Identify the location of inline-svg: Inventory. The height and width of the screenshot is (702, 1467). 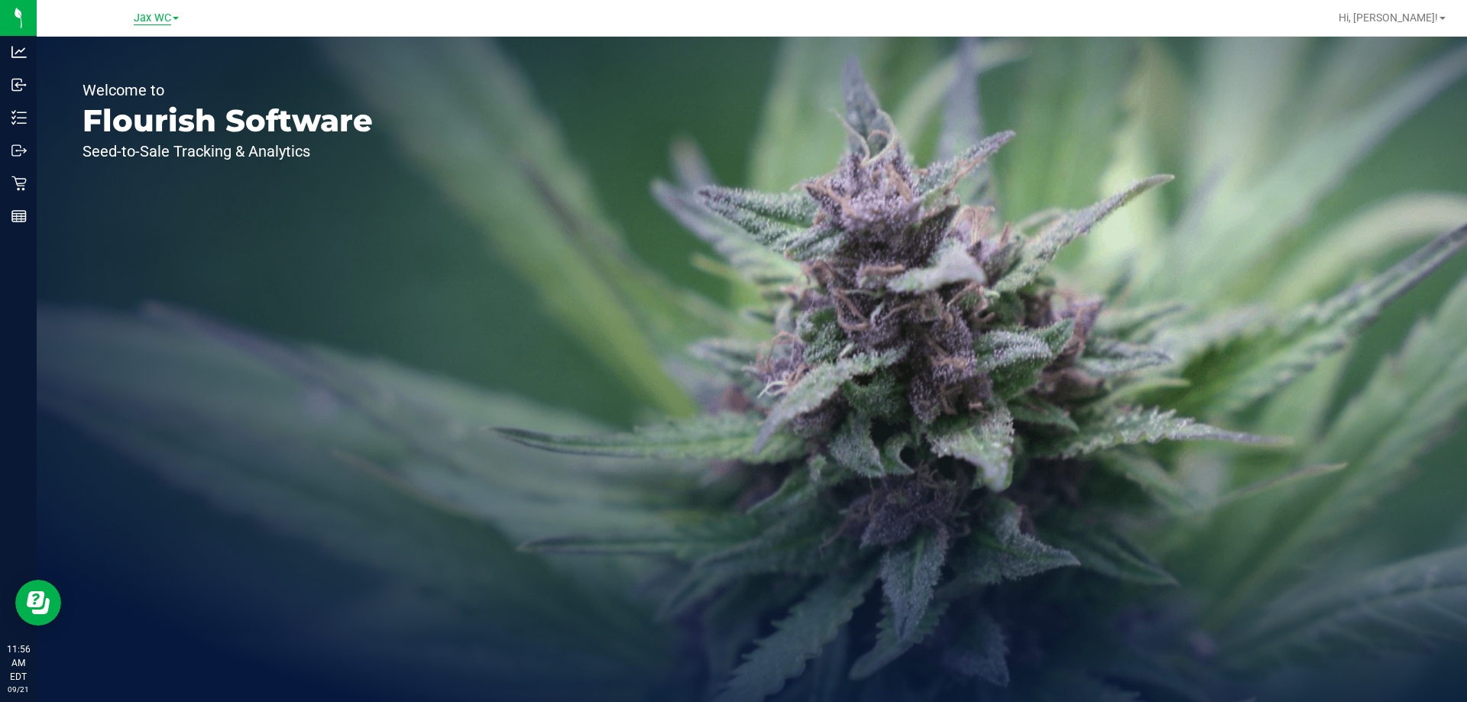
(19, 118).